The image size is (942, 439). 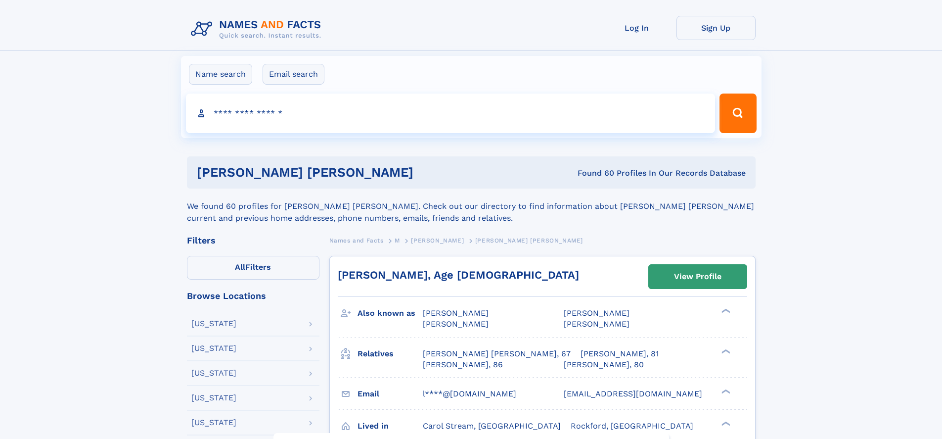 I want to click on h3: Also known as, so click(x=390, y=313).